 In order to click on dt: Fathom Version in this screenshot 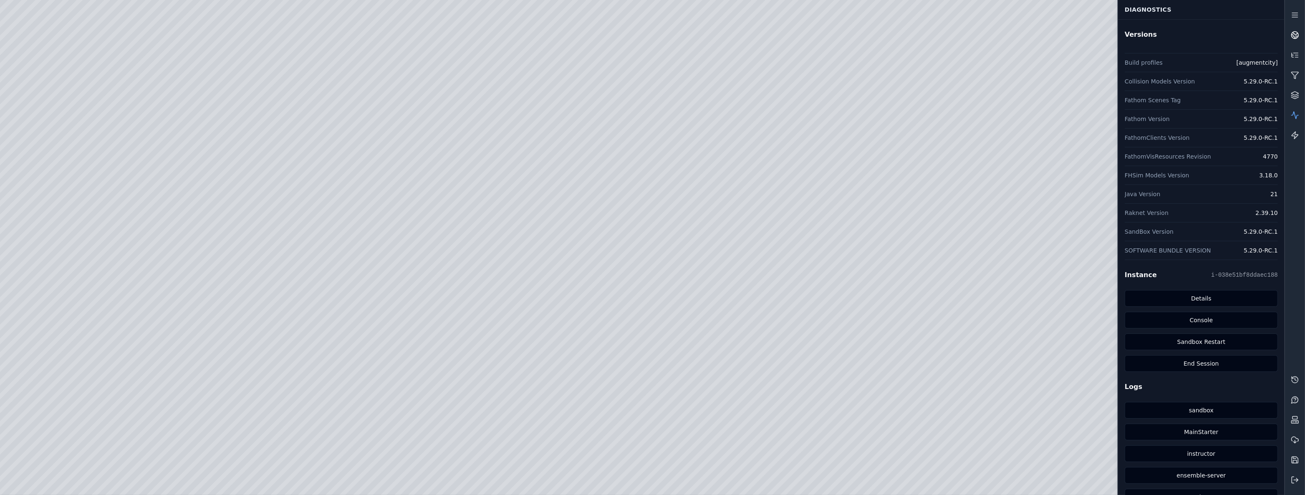, I will do `click(1147, 119)`.